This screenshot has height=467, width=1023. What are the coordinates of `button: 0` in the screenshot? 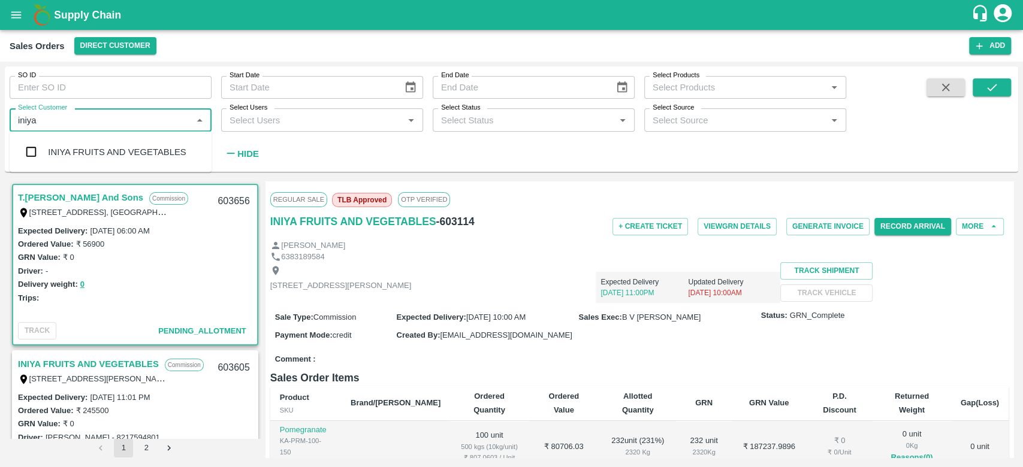 It's located at (82, 285).